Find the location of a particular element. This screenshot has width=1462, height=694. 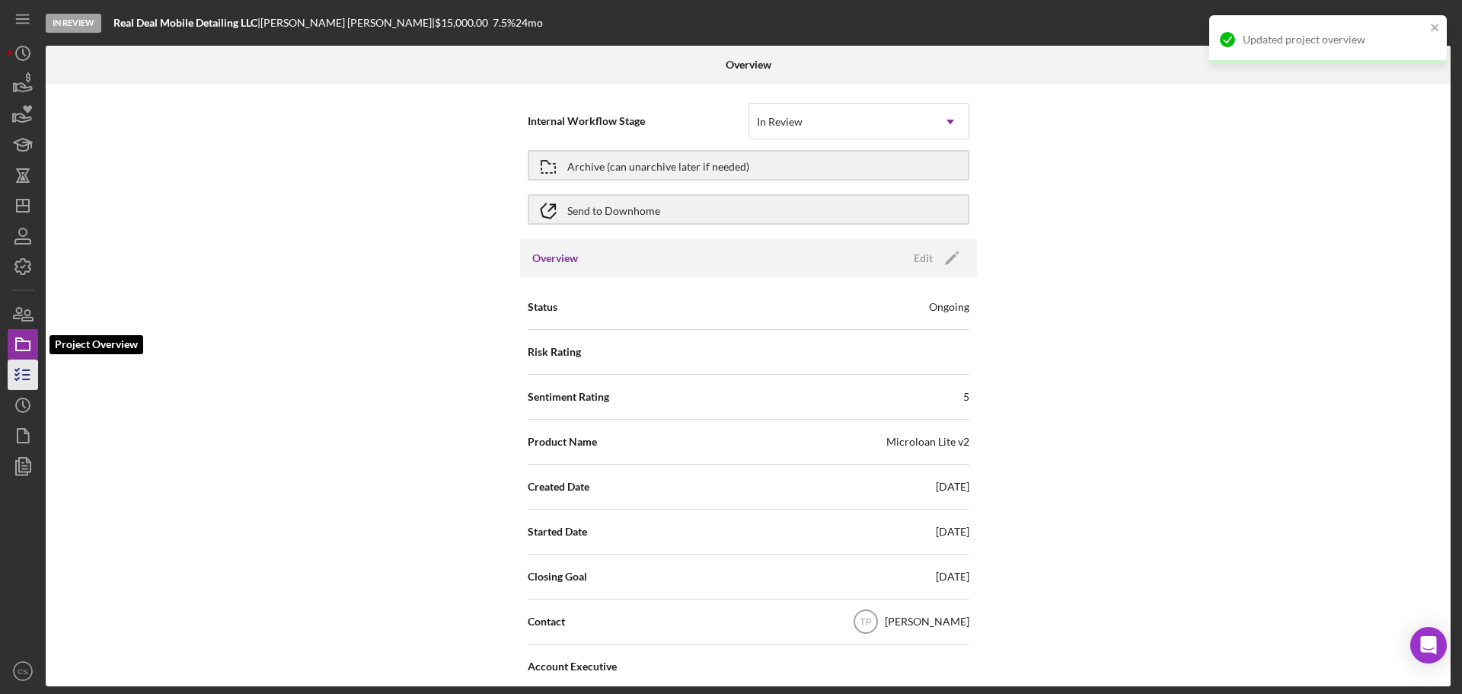

span: Status is located at coordinates (542, 307).